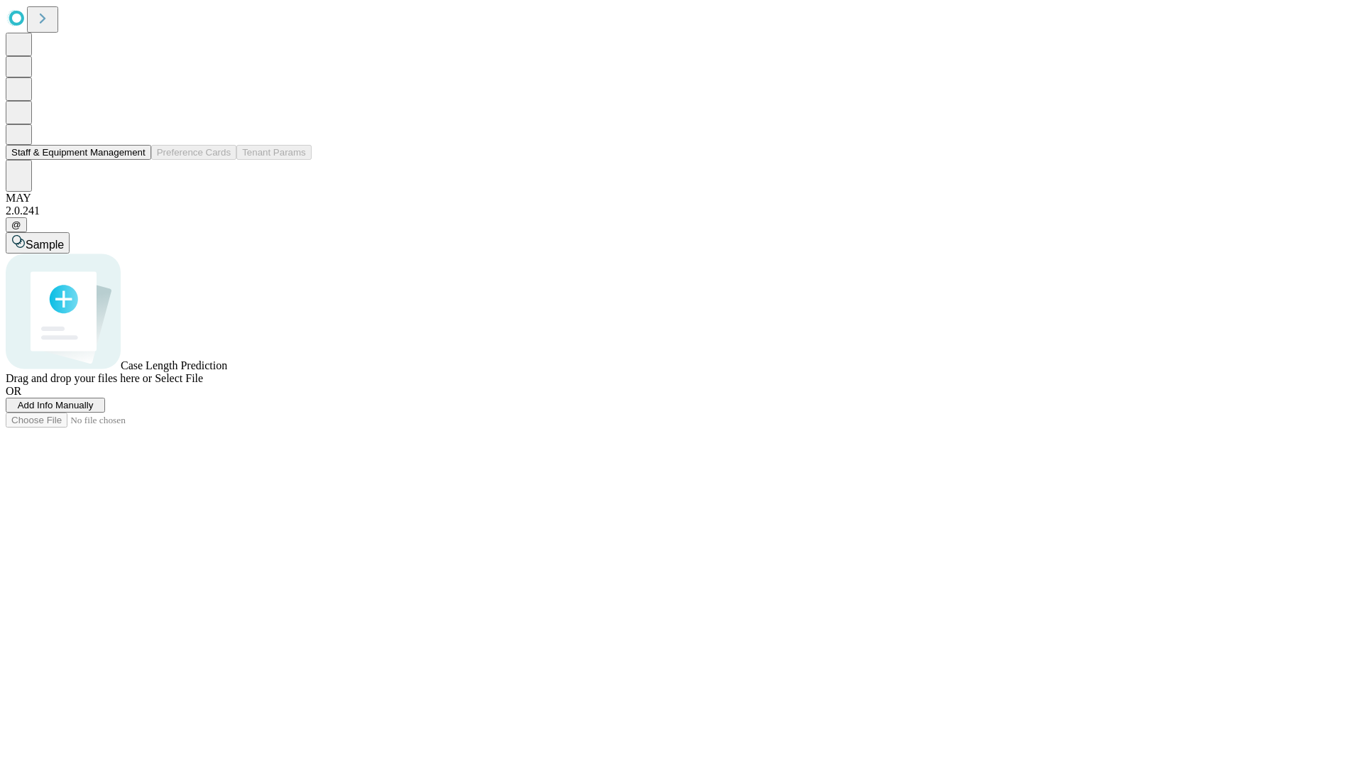  I want to click on span: Select File, so click(179, 378).